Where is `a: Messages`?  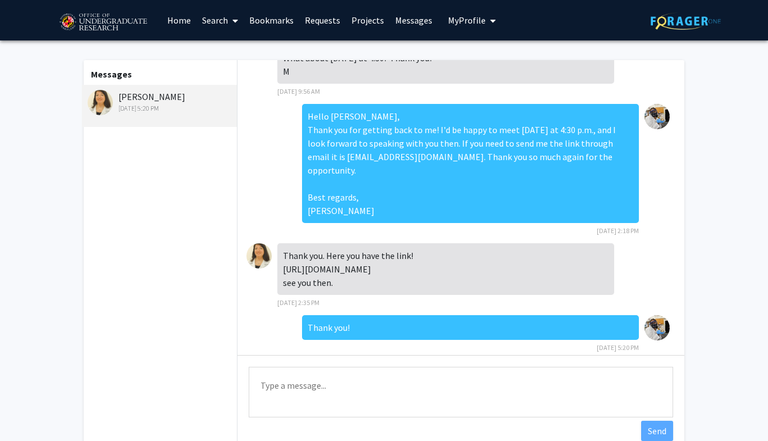 a: Messages is located at coordinates (414, 20).